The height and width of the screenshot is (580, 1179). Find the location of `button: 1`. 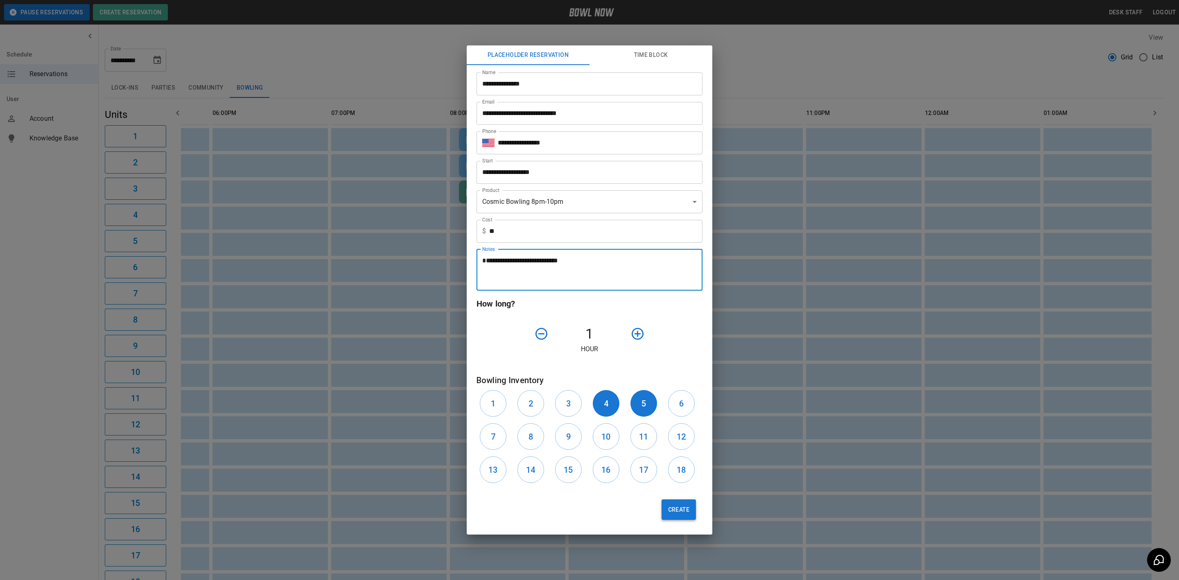

button: 1 is located at coordinates (493, 403).